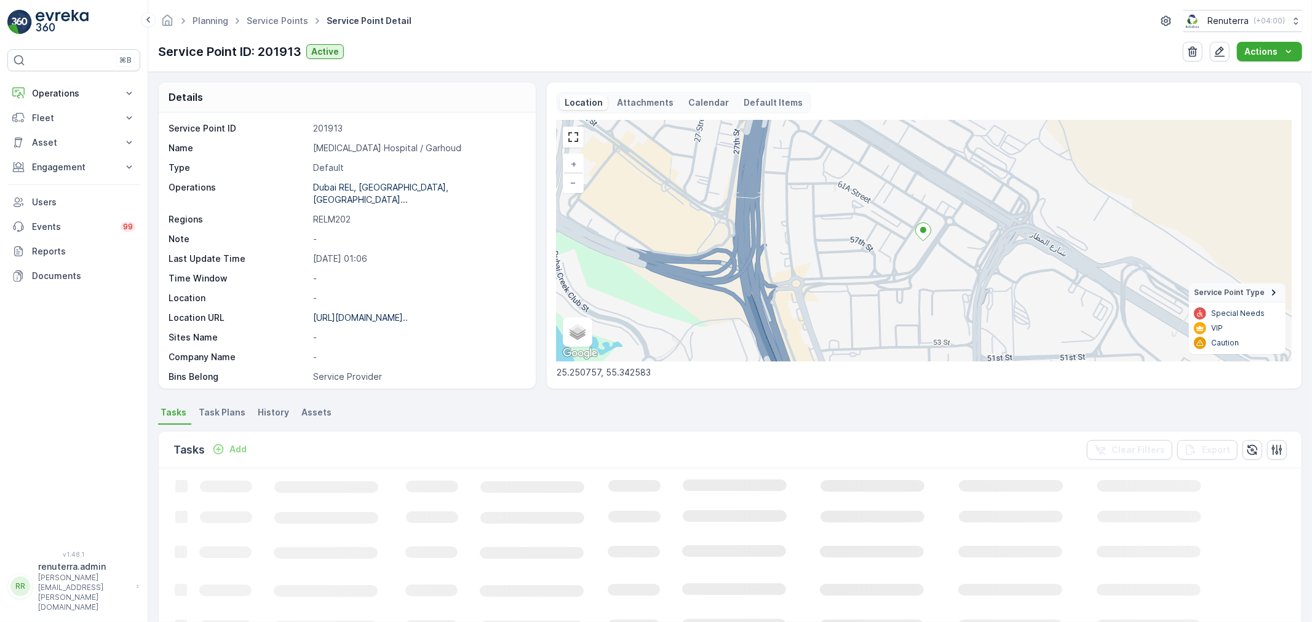 The image size is (1312, 622). Describe the element at coordinates (74, 93) in the screenshot. I see `button: Operations` at that location.